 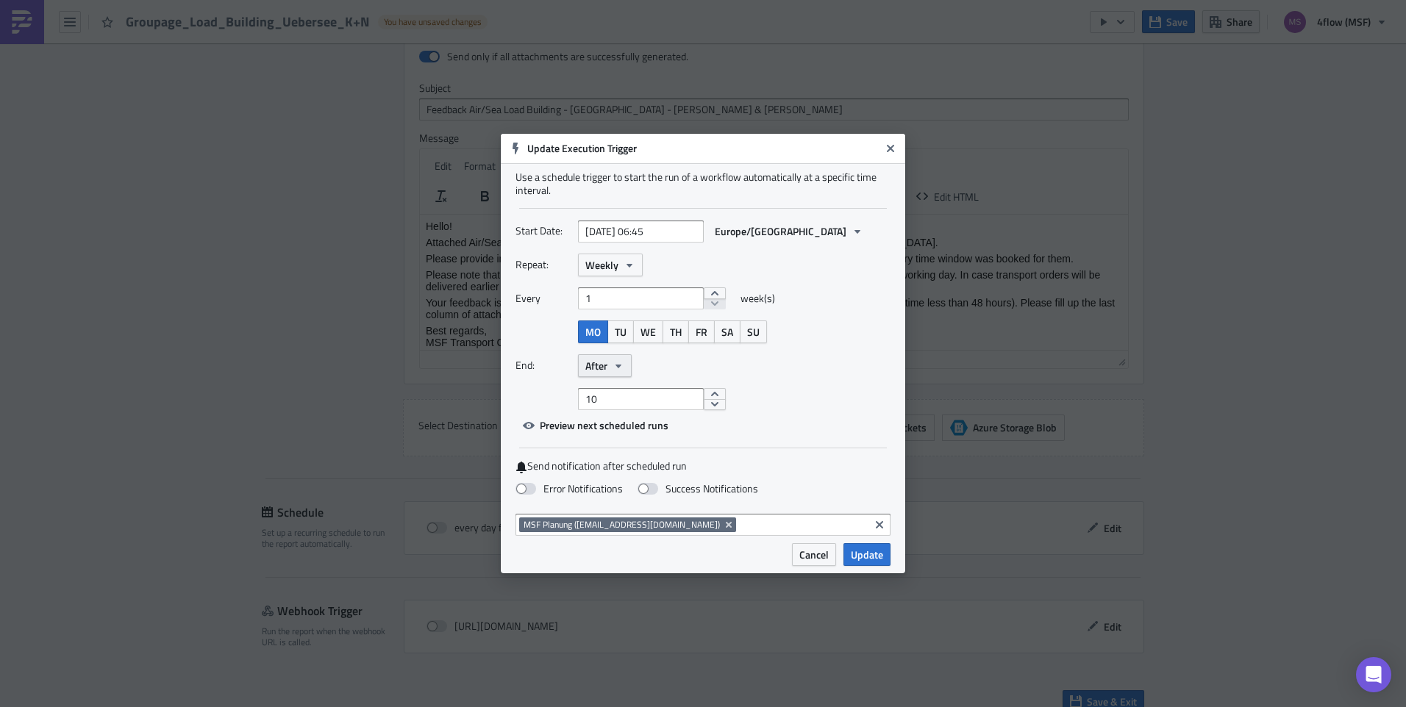 What do you see at coordinates (698, 489) in the screenshot?
I see `label: Success Notifications` at bounding box center [698, 489].